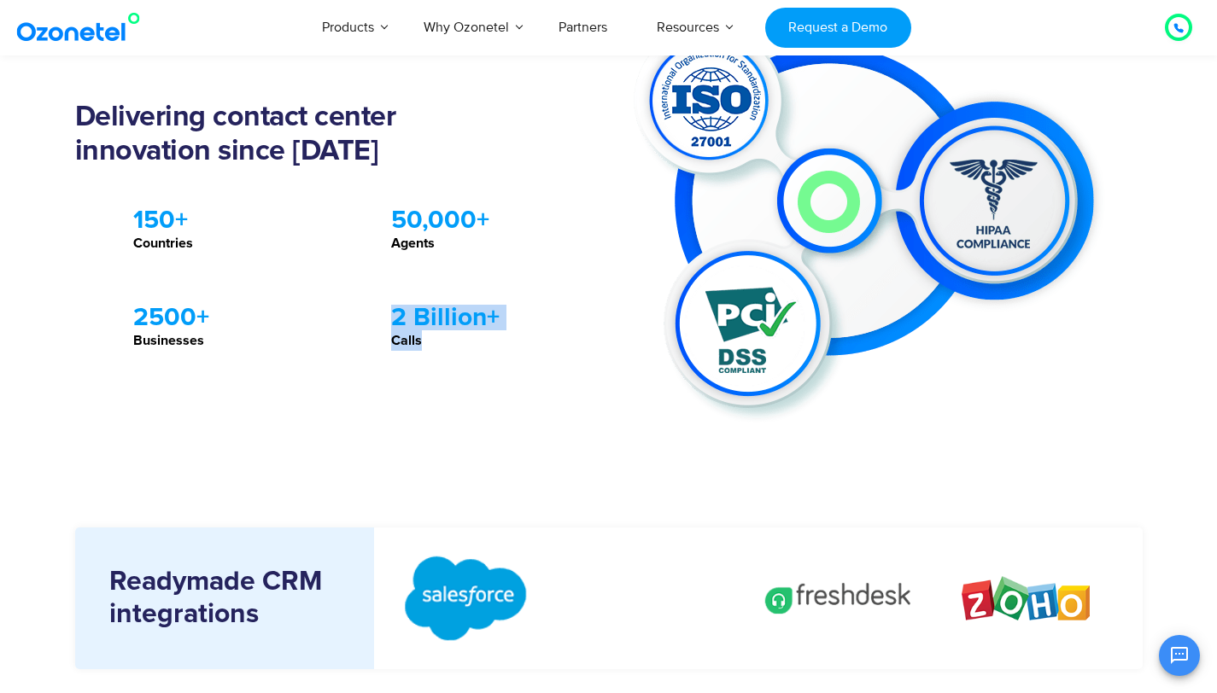 The width and height of the screenshot is (1217, 693). I want to click on strong: Countries, so click(163, 243).